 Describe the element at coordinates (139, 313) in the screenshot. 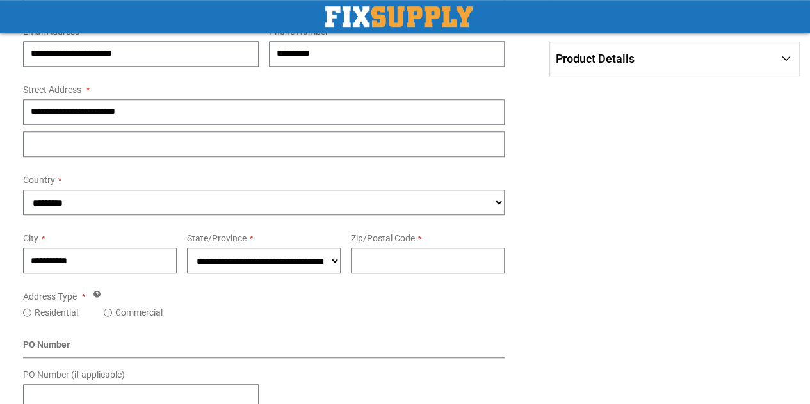

I see `label: Commercial` at that location.